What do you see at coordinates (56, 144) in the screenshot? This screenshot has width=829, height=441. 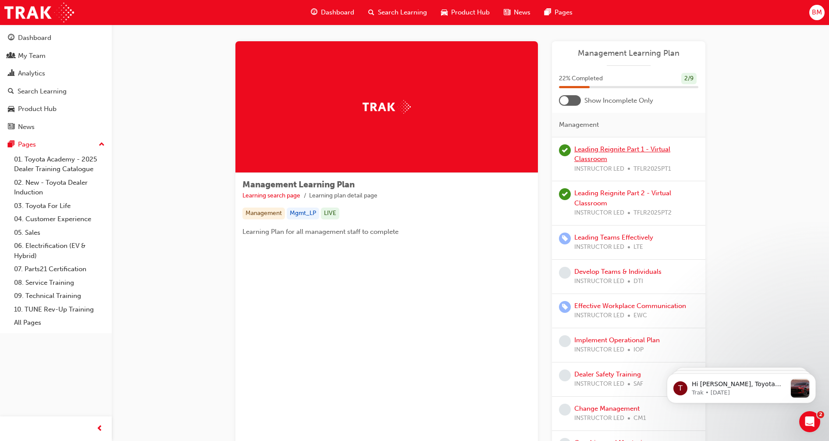 I see `button: Pages` at bounding box center [56, 144].